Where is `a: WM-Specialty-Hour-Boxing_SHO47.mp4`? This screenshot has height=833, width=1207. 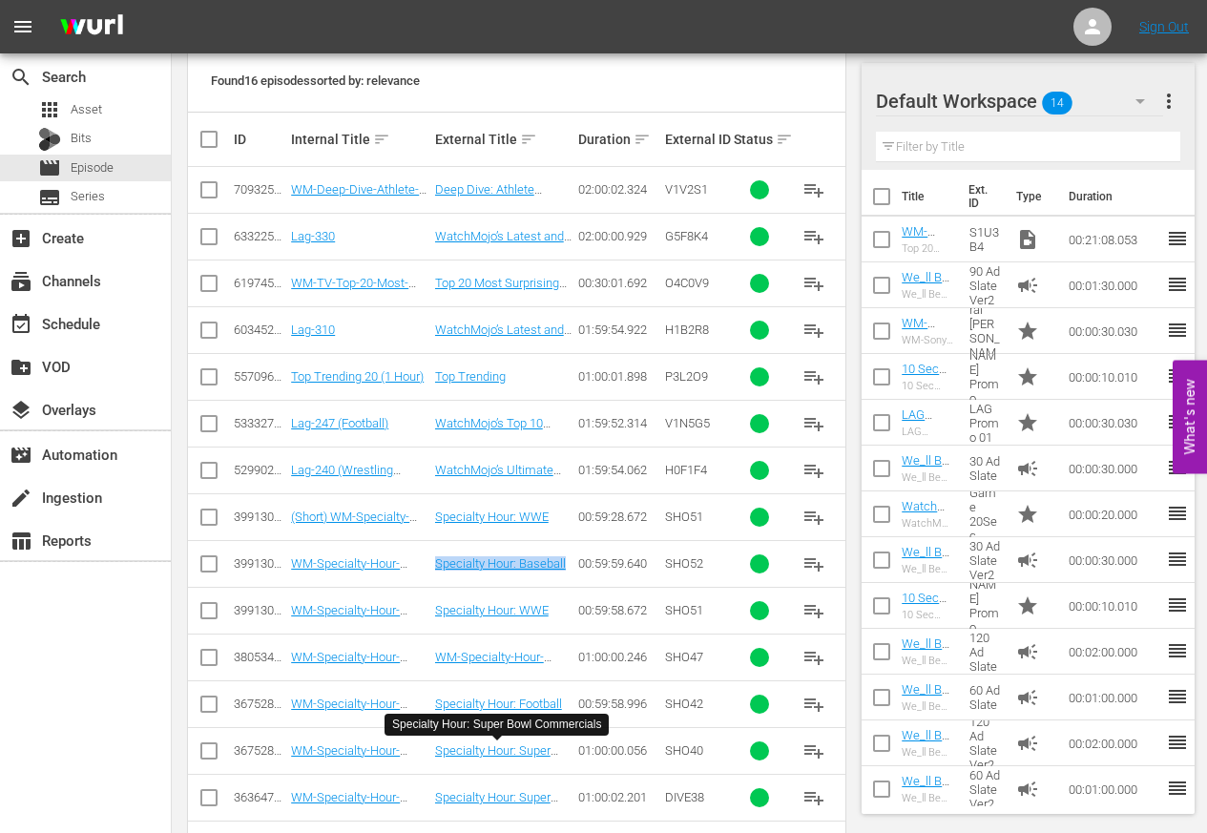 a: WM-Specialty-Hour-Boxing_SHO47.mp4 is located at coordinates (349, 664).